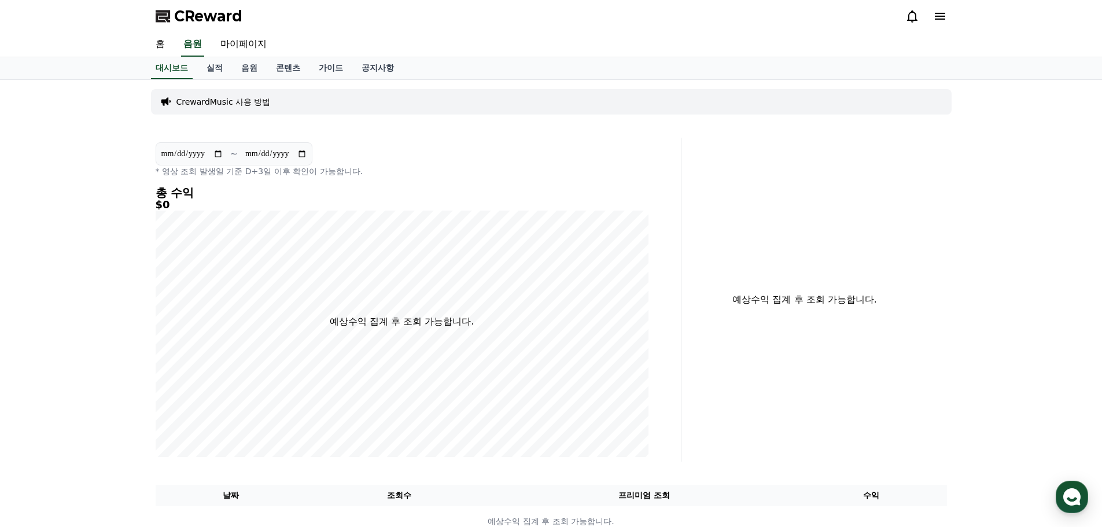  What do you see at coordinates (402, 193) in the screenshot?
I see `h4: 총 수익` at bounding box center [402, 193].